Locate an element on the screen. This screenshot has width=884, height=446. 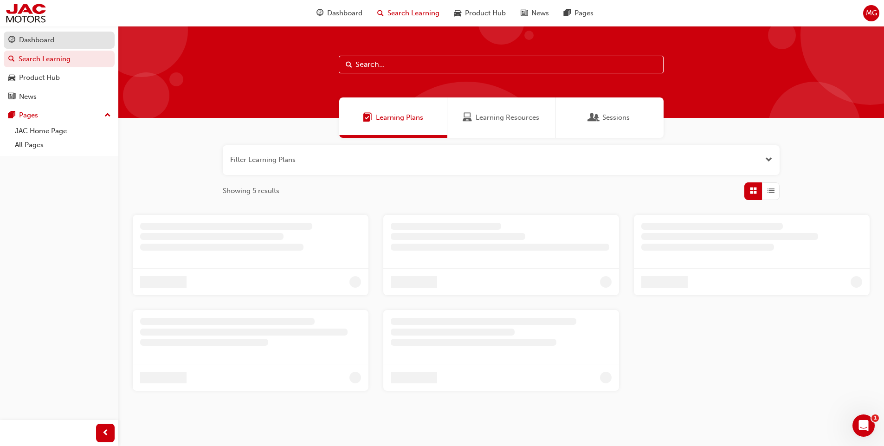
button: Open the filter is located at coordinates (768, 160).